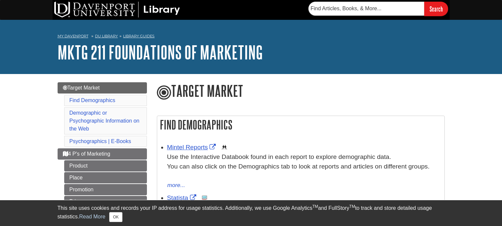 This screenshot has width=502, height=226. I want to click on form: Searches DU Library's articles, books, and more, so click(378, 9).